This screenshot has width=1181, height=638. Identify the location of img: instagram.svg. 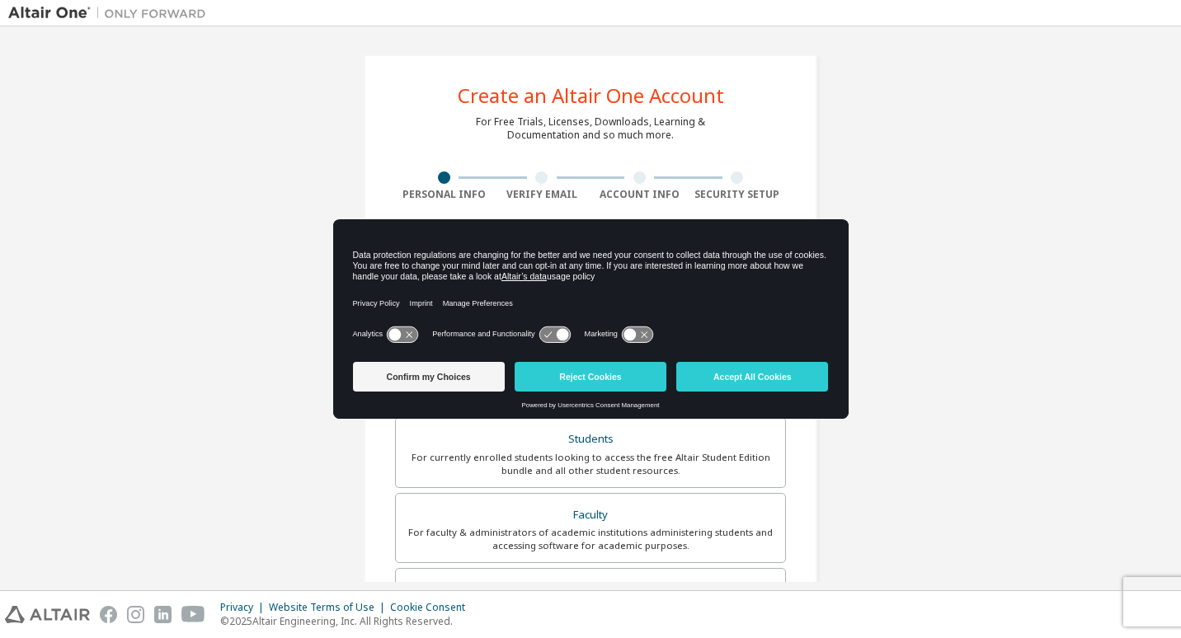
(135, 615).